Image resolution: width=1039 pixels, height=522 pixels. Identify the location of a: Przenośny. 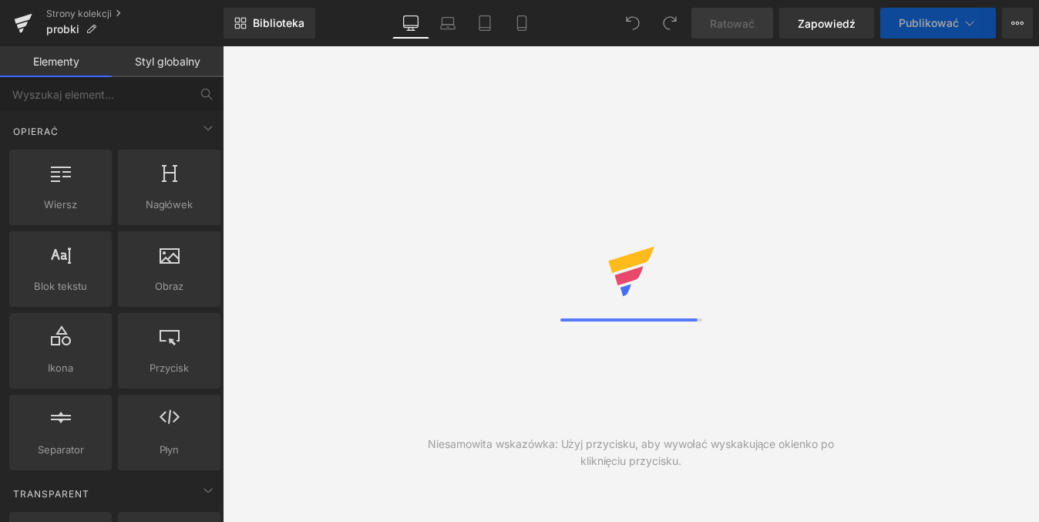
(522, 23).